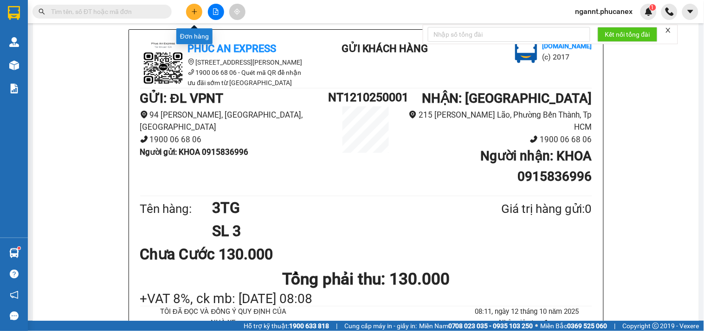 The height and width of the screenshot is (331, 704). I want to click on span: caret-down, so click(691, 12).